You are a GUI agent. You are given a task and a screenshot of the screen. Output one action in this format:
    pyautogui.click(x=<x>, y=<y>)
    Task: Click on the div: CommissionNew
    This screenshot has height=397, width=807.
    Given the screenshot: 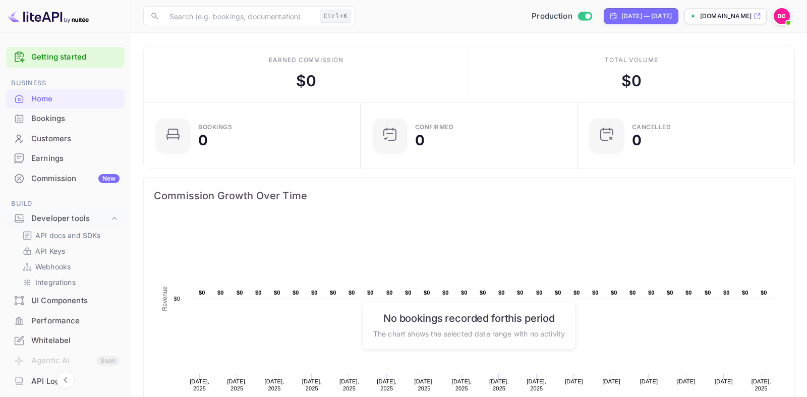 What is the action you would take?
    pyautogui.click(x=65, y=178)
    